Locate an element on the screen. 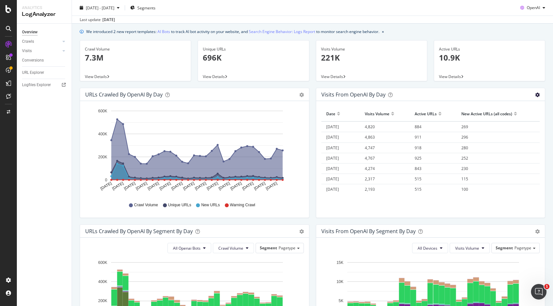  span: 2,193 is located at coordinates (370, 189).